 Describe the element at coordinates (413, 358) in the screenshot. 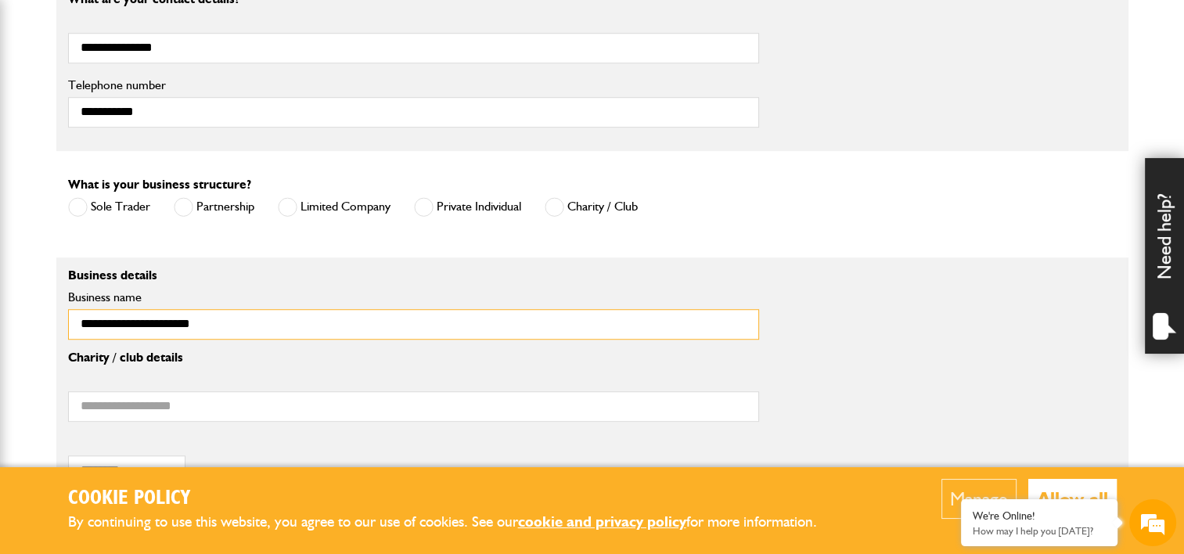

I see `p: Charity / club details` at that location.